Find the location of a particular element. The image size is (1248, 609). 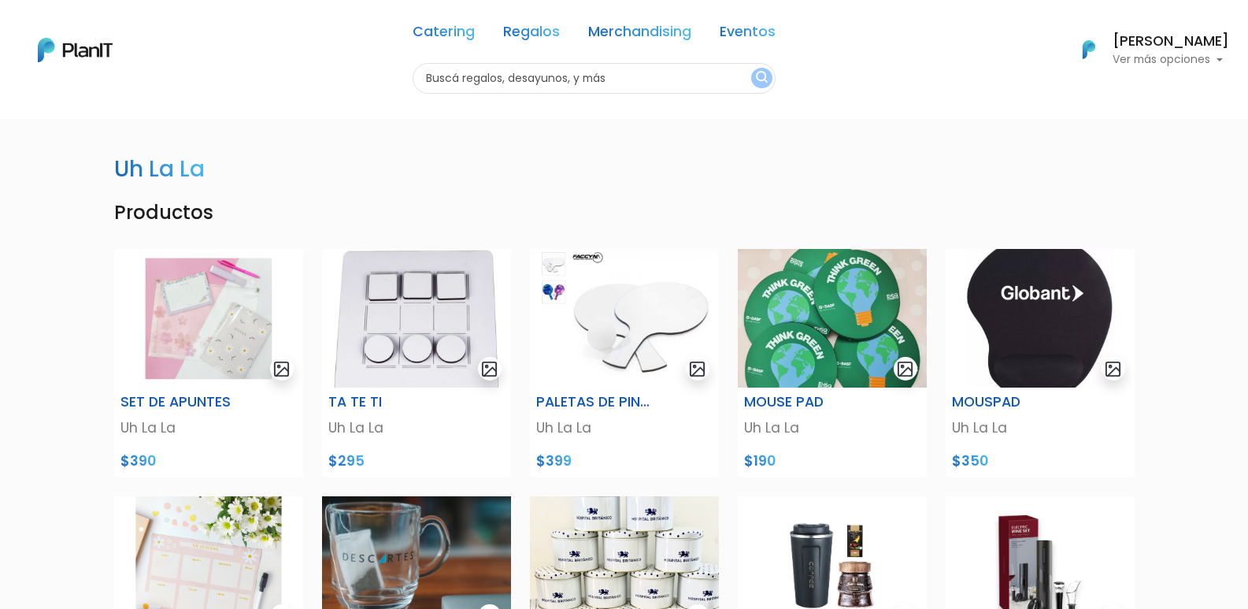

a: Merchandising is located at coordinates (639, 35).